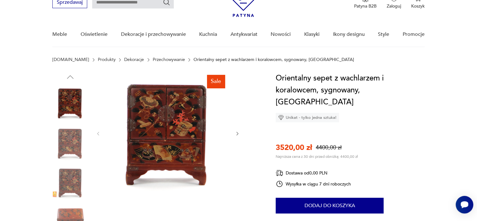 Image resolution: width=477 pixels, height=221 pixels. I want to click on p: Najniższa cena z 30 dni przed obniżką: 4400,00 zł, so click(317, 156).